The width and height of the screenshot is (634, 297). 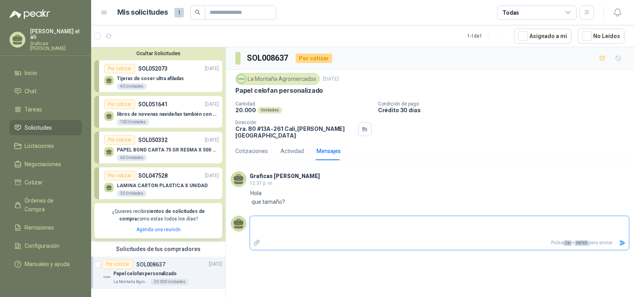 I want to click on label: Adjuntar archivos, so click(x=257, y=243).